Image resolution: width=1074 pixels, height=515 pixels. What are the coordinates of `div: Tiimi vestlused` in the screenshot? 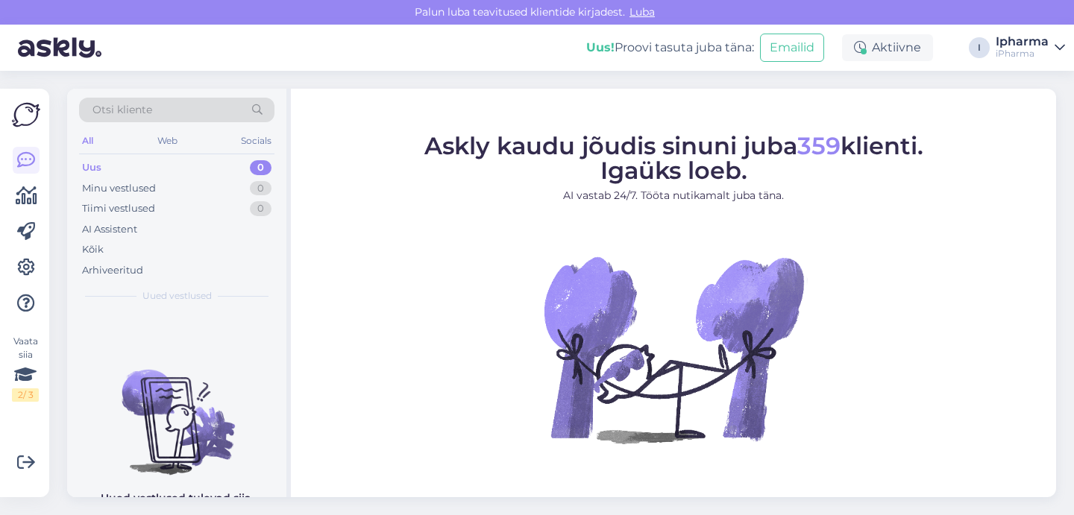 It's located at (119, 209).